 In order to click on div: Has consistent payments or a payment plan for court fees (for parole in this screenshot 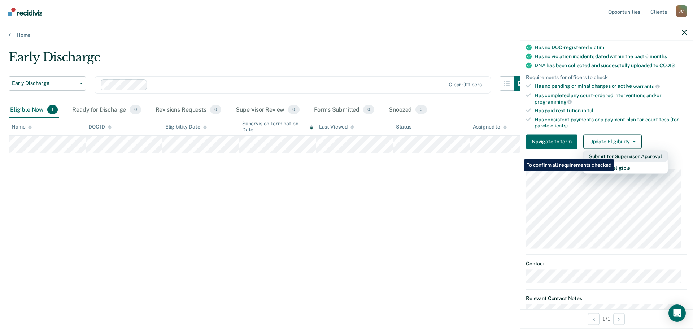, I will do `click(611, 123)`.